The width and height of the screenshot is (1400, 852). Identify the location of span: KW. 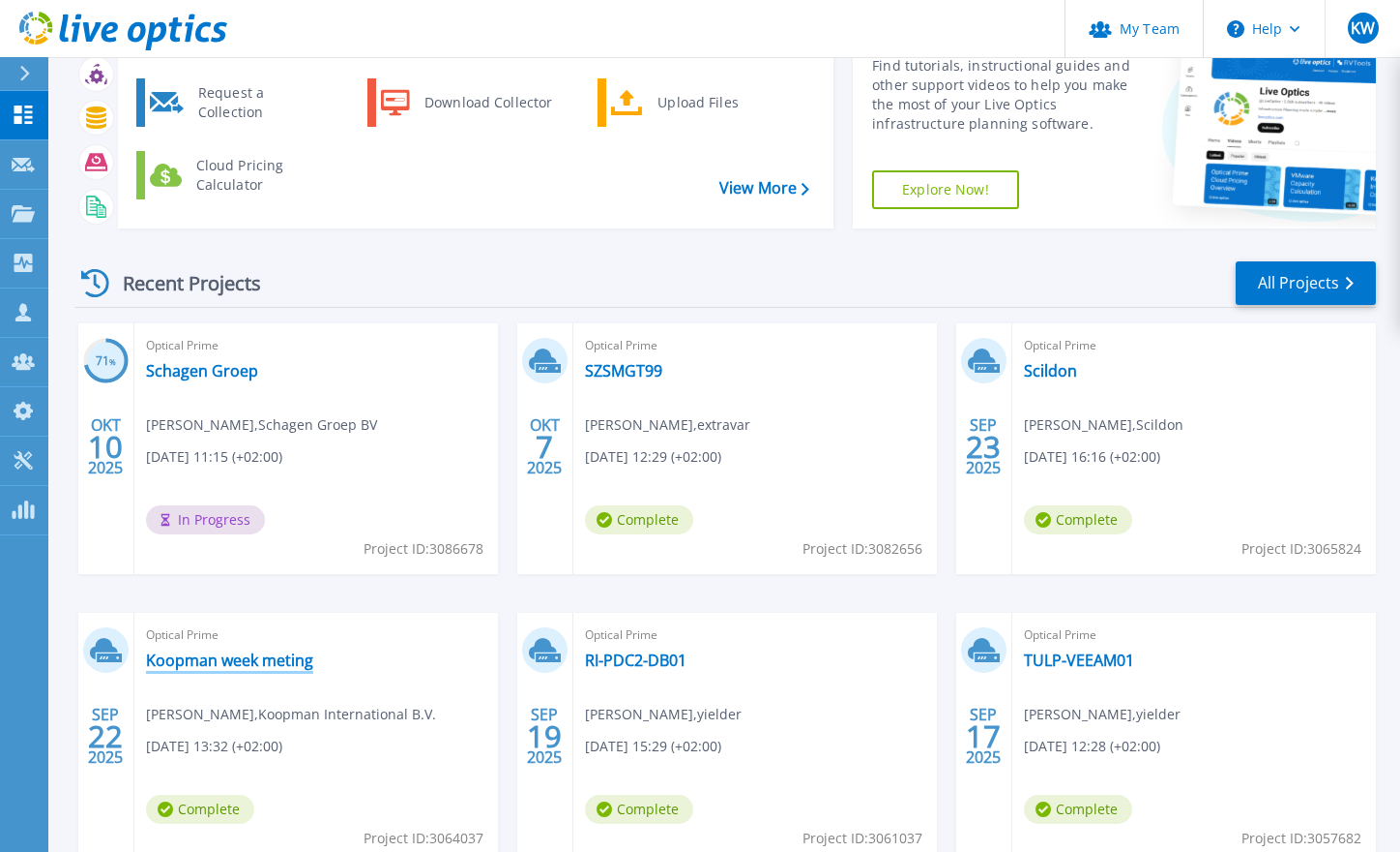
(1363, 28).